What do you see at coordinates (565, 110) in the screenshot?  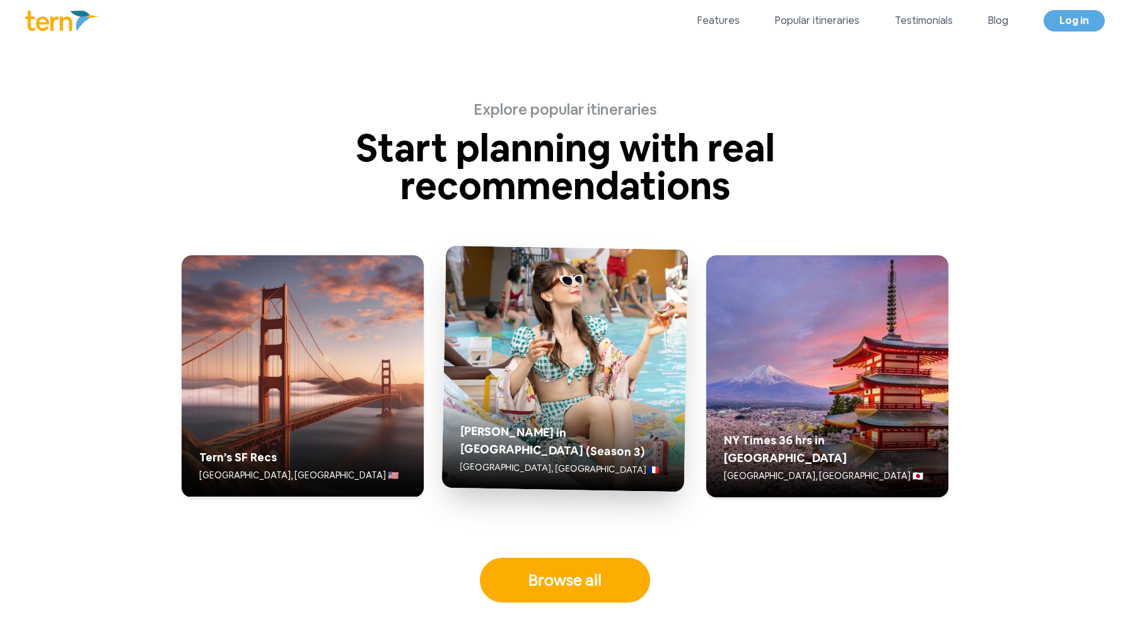 I see `p: Explore popular itineraries` at bounding box center [565, 110].